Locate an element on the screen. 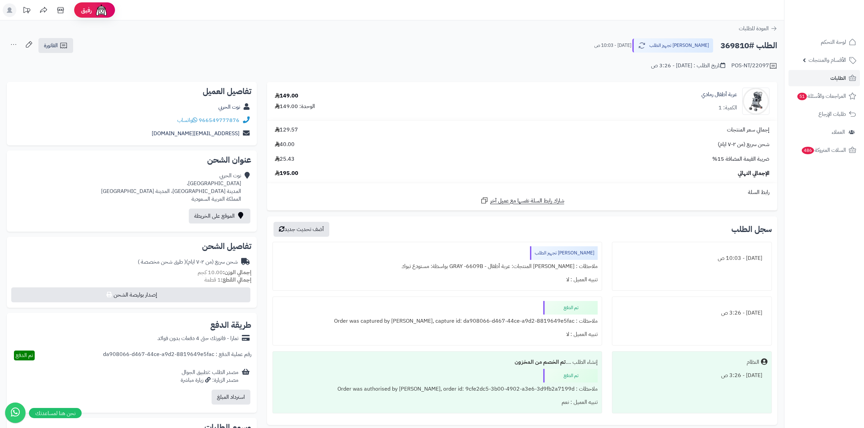 This screenshot has height=428, width=864. h2: عنوان الشحن is located at coordinates (132, 160).